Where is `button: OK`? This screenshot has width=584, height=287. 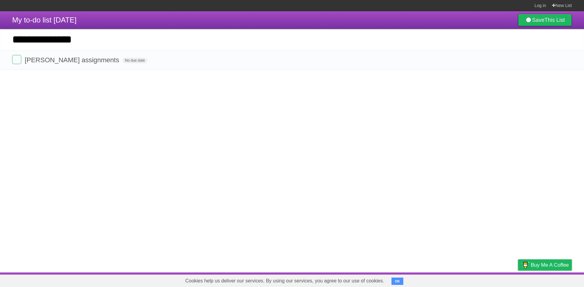
button: OK is located at coordinates (397, 282).